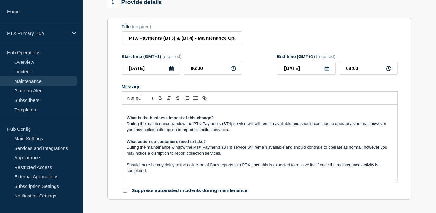 The width and height of the screenshot is (436, 213). What do you see at coordinates (170, 118) in the screenshot?
I see `strong: What is the business impact of this change?` at bounding box center [170, 118].